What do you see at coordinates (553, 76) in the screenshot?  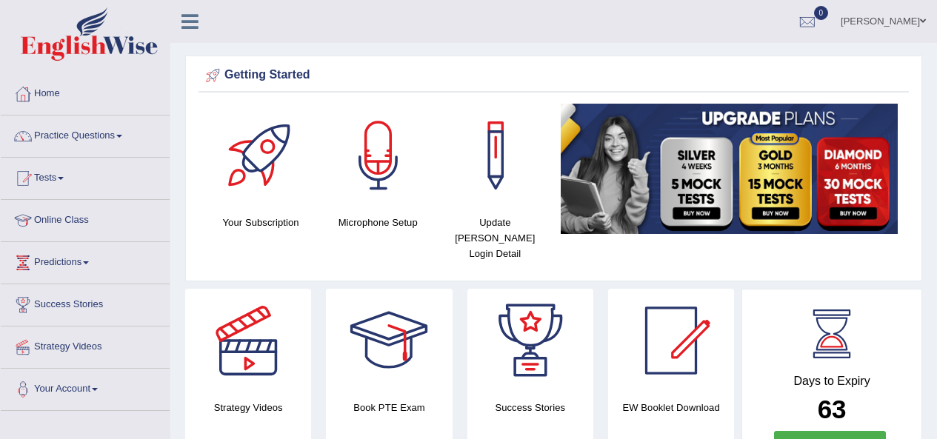 I see `div: Getting Started` at bounding box center [553, 76].